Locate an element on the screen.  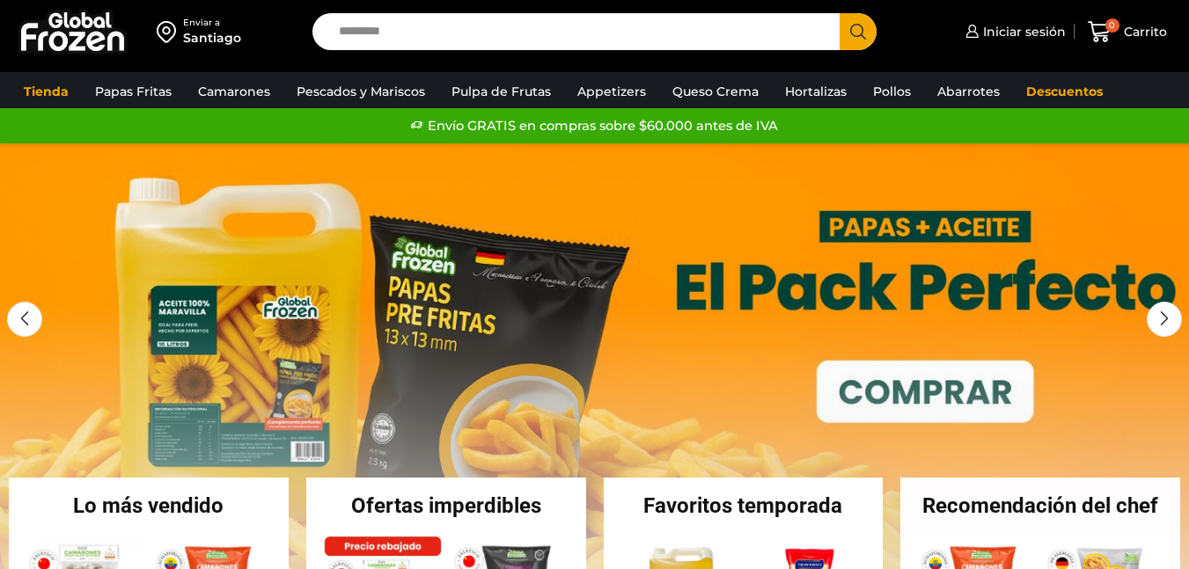
div: Next slide is located at coordinates (1164, 319).